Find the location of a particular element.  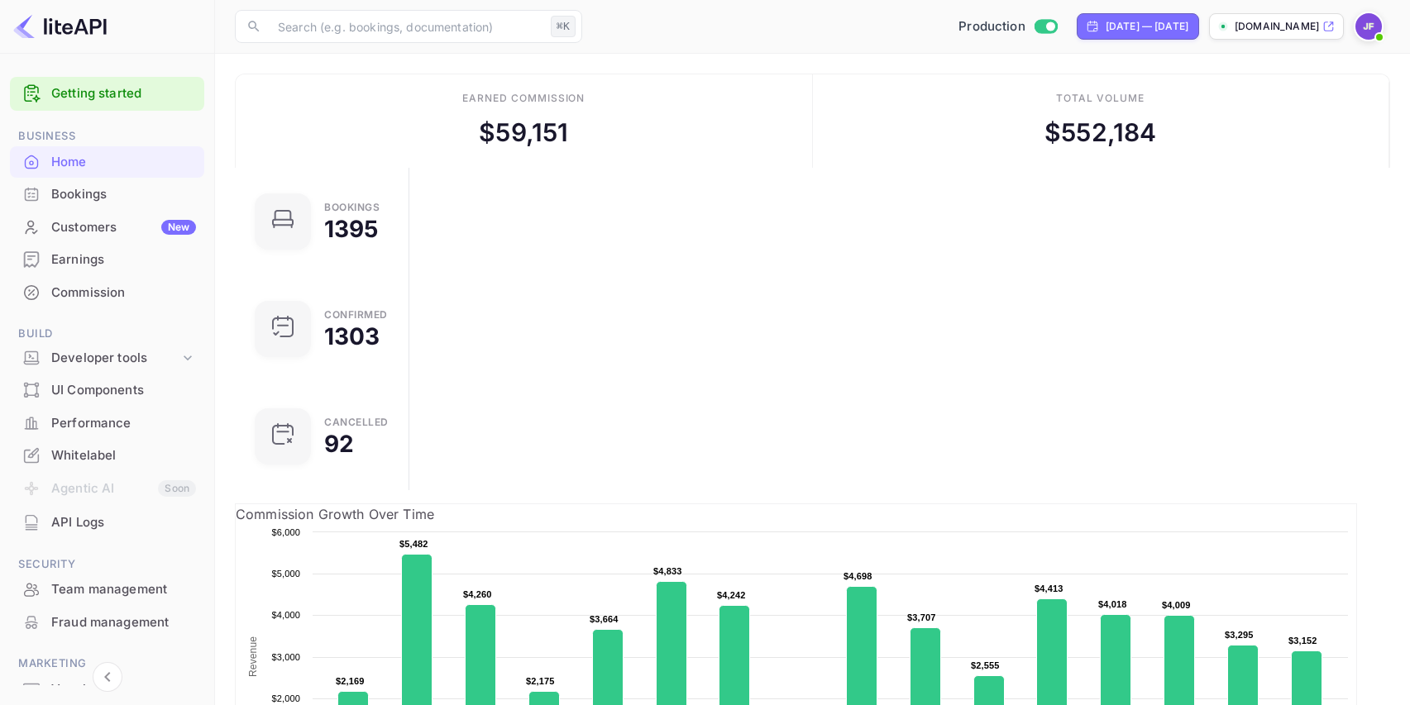

text: $4,000 is located at coordinates (285, 615).